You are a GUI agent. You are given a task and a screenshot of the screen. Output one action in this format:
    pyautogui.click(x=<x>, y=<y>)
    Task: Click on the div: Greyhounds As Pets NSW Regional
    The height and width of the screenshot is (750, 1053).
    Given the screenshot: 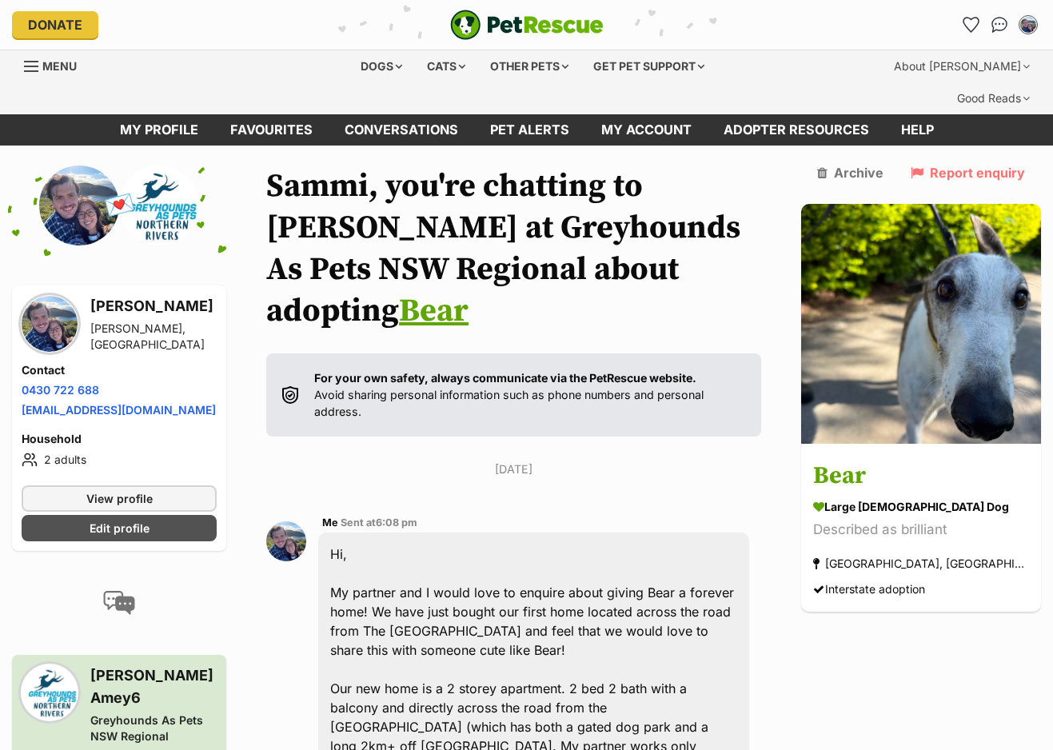 What is the action you would take?
    pyautogui.click(x=153, y=728)
    